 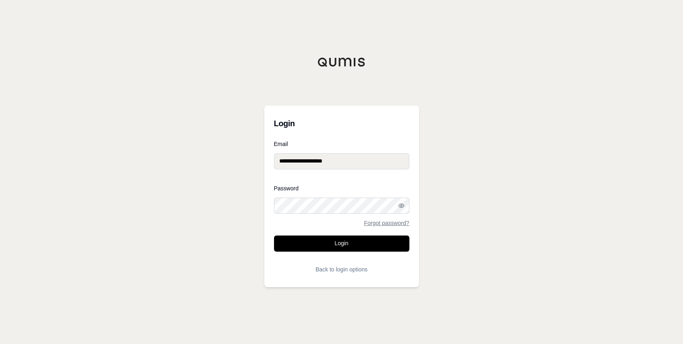 I want to click on label: Email, so click(x=342, y=144).